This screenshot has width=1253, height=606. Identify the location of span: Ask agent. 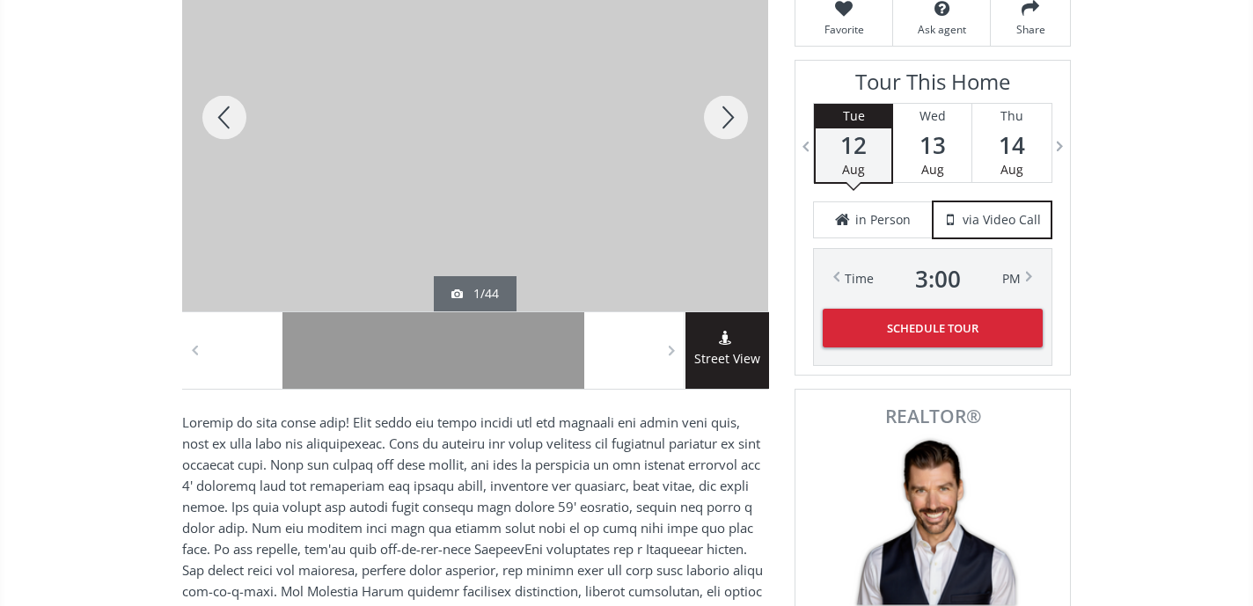
(942, 29).